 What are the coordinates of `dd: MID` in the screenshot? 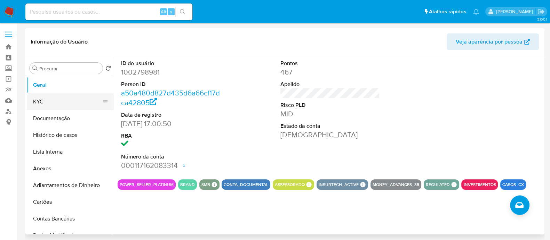 It's located at (330, 114).